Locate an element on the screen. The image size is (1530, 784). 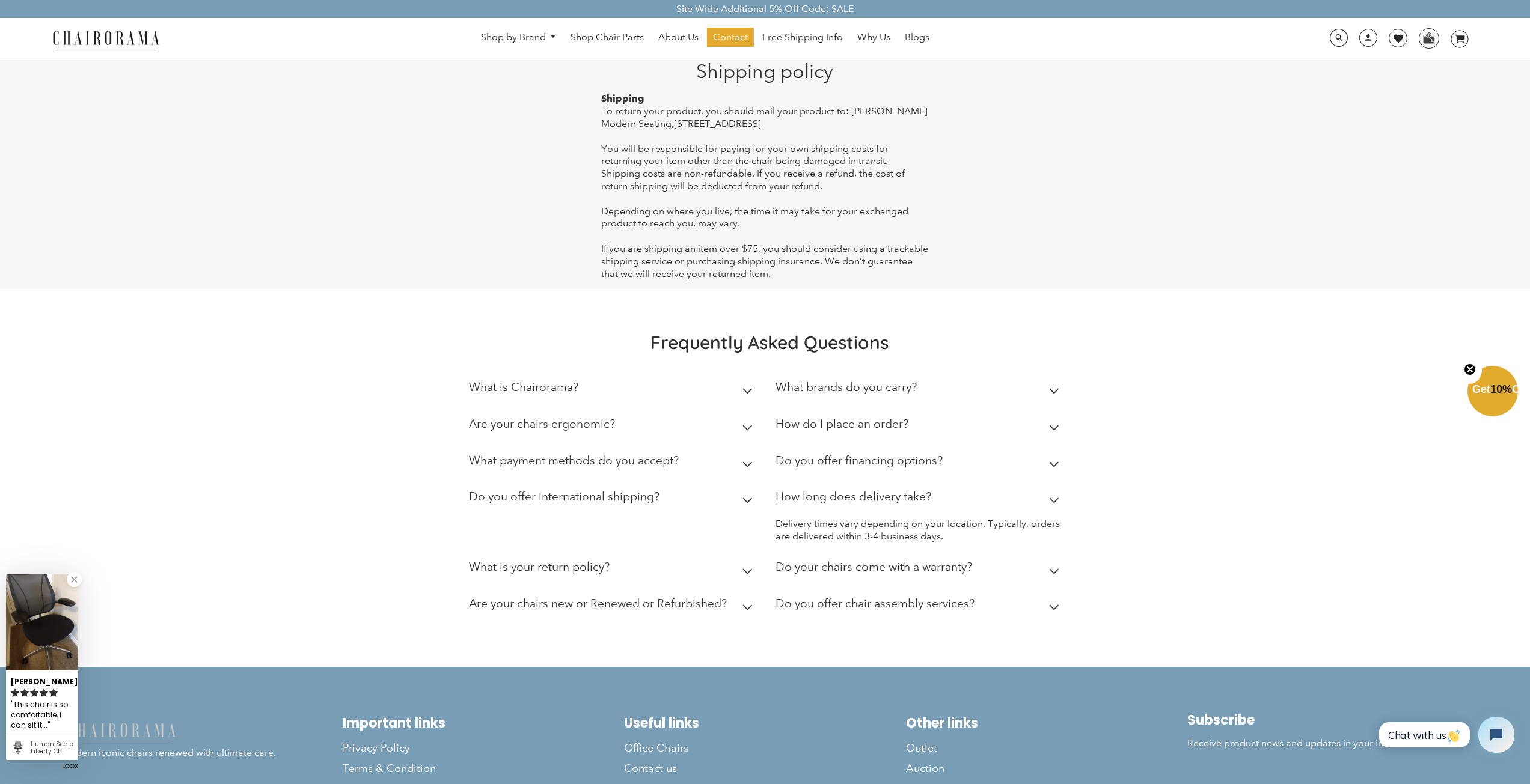
a: About Us is located at coordinates (678, 37).